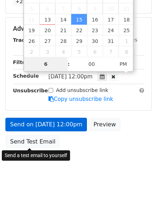 The width and height of the screenshot is (157, 209). What do you see at coordinates (126, 9) in the screenshot?
I see `span: October 11, 2025` at bounding box center [126, 9].